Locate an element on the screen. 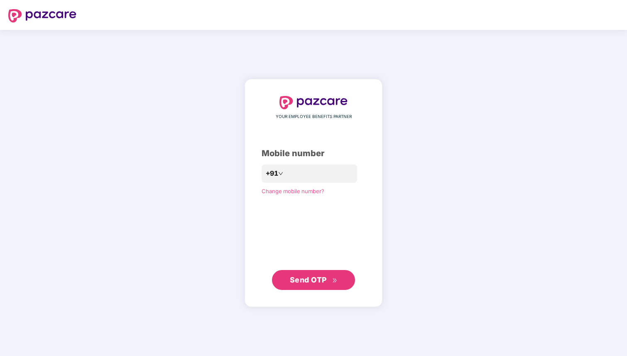  span: Send OTP is located at coordinates (308, 280).